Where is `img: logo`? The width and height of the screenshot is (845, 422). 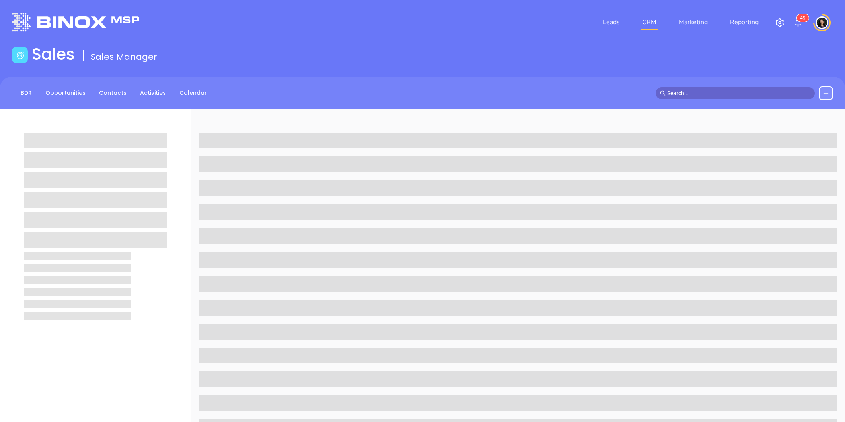 img: logo is located at coordinates (76, 22).